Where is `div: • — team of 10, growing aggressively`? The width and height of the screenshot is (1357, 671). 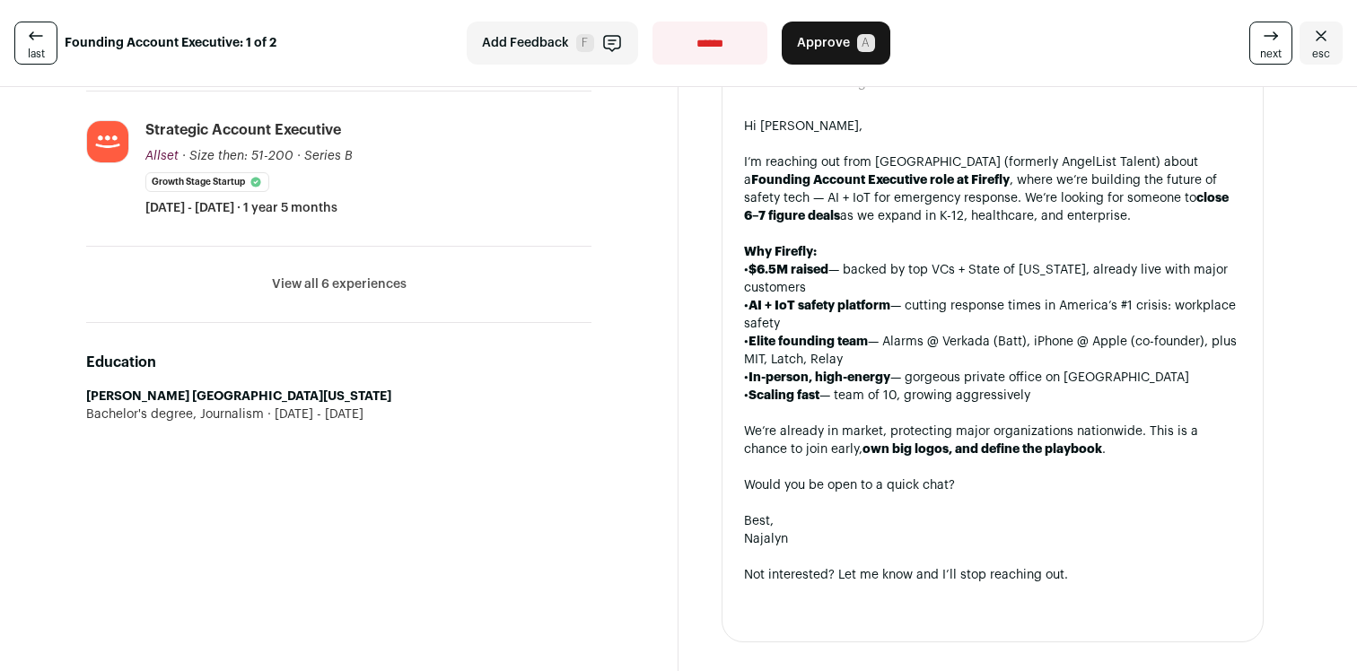
div: • — team of 10, growing aggressively is located at coordinates (992, 396).